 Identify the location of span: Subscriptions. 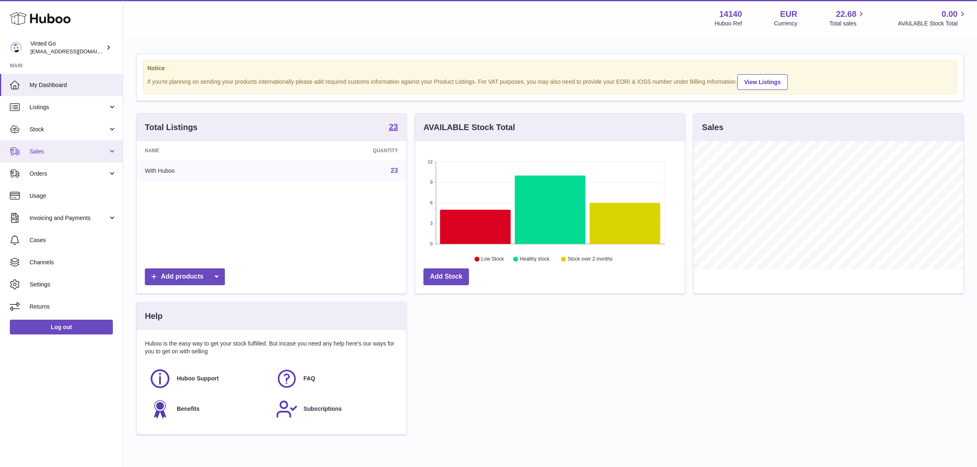
(323, 409).